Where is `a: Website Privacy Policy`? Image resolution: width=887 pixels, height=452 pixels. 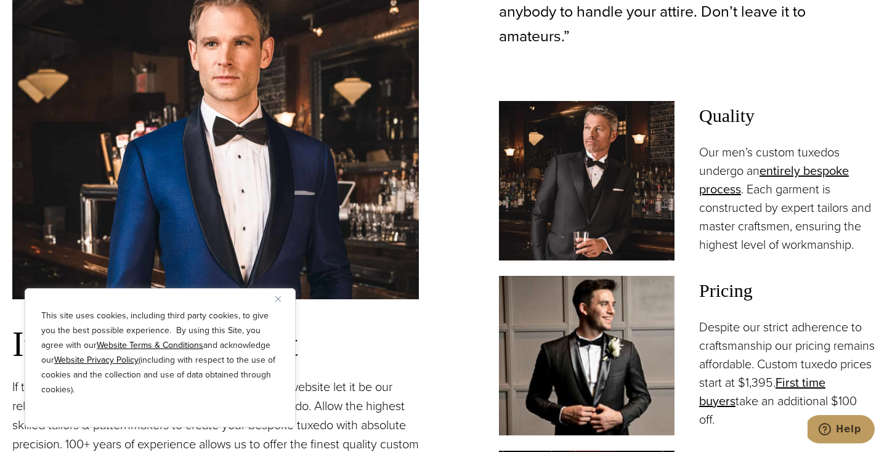
a: Website Privacy Policy is located at coordinates (96, 360).